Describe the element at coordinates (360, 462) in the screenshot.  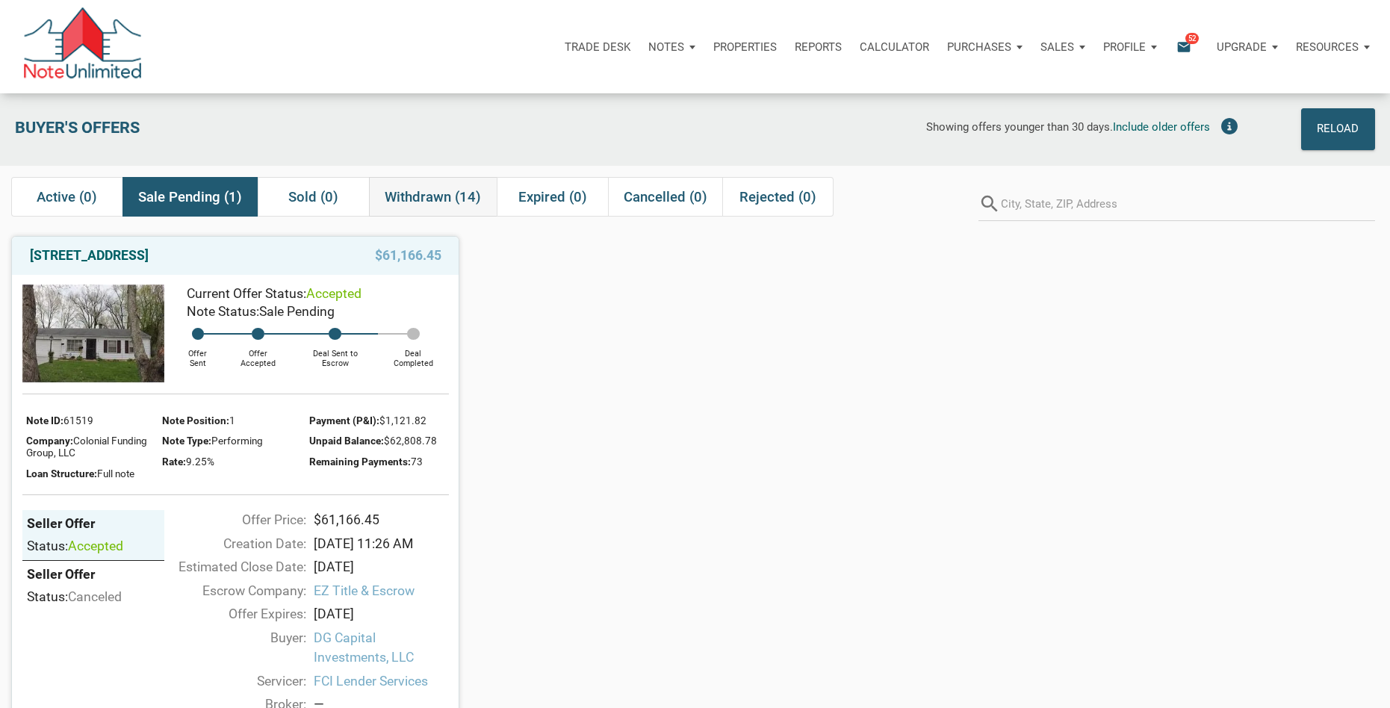
I see `span: Remaining Payments:` at that location.